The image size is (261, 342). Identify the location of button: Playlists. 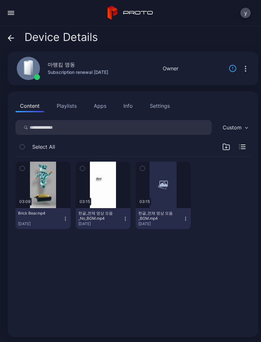
(67, 106).